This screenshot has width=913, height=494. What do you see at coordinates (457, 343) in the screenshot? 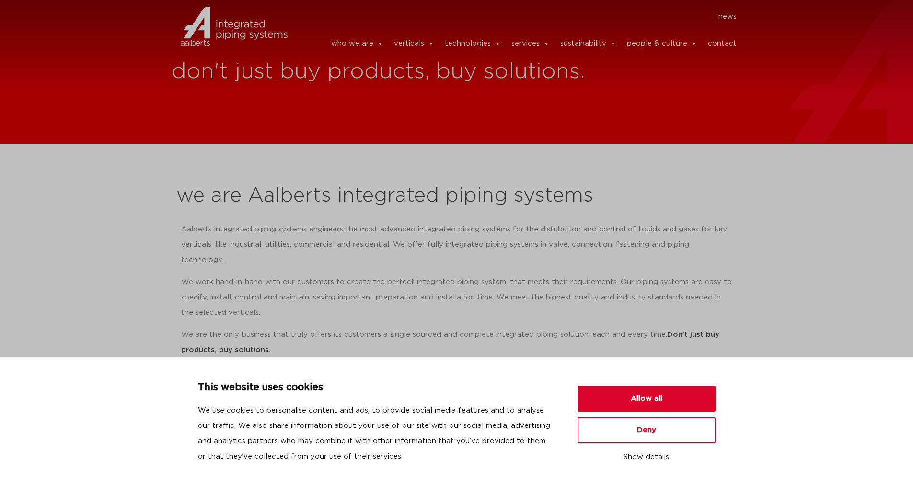
I see `p: We are the only business that truly offers its customers a single sourced and complete integrated...` at bounding box center [457, 343].